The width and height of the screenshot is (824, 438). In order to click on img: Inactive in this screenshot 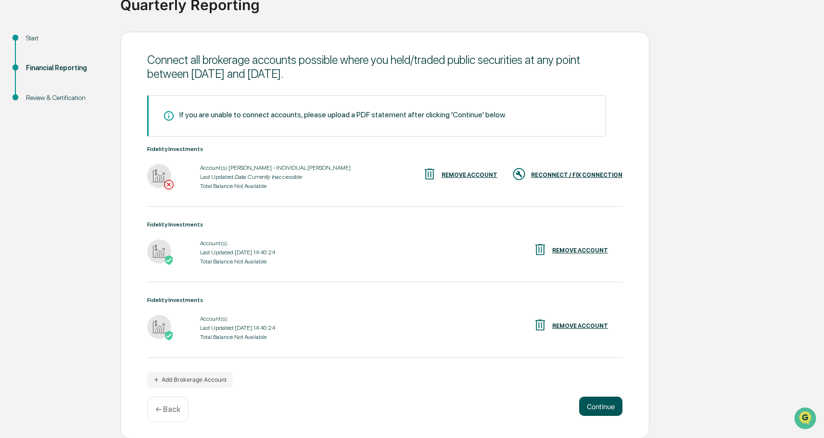, I will do `click(169, 185)`.